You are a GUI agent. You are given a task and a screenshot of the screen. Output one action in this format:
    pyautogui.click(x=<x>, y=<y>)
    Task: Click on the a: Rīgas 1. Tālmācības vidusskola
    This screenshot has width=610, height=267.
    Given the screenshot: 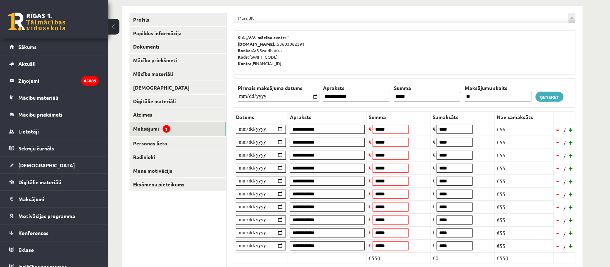 What is the action you would take?
    pyautogui.click(x=37, y=22)
    